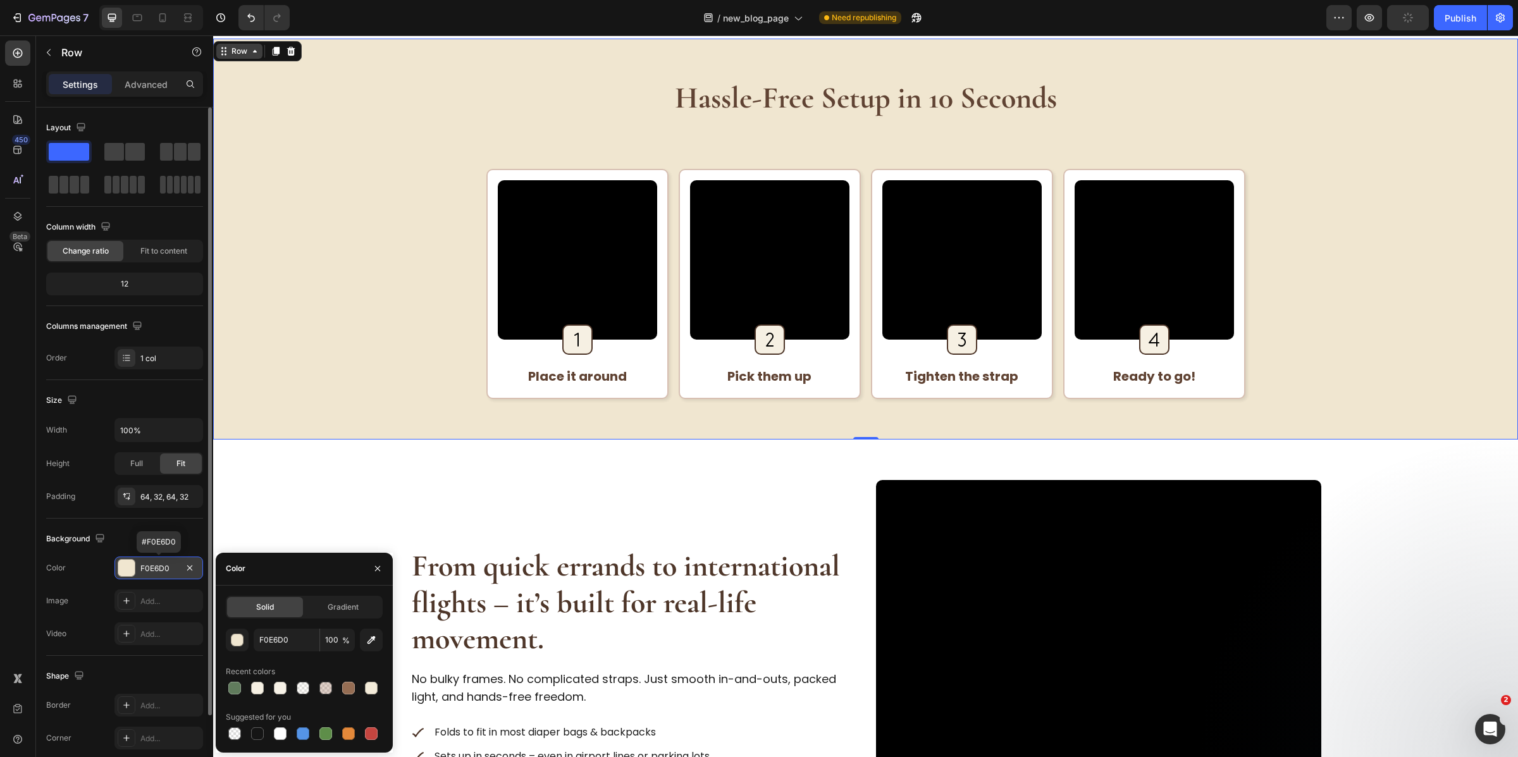 This screenshot has height=757, width=1518. I want to click on input: Eg: FFFFFF, so click(286, 640).